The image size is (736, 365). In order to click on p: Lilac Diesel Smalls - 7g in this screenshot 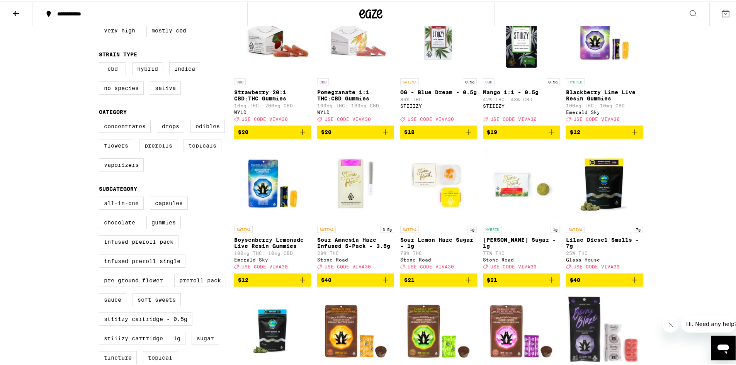, I will do `click(604, 242)`.